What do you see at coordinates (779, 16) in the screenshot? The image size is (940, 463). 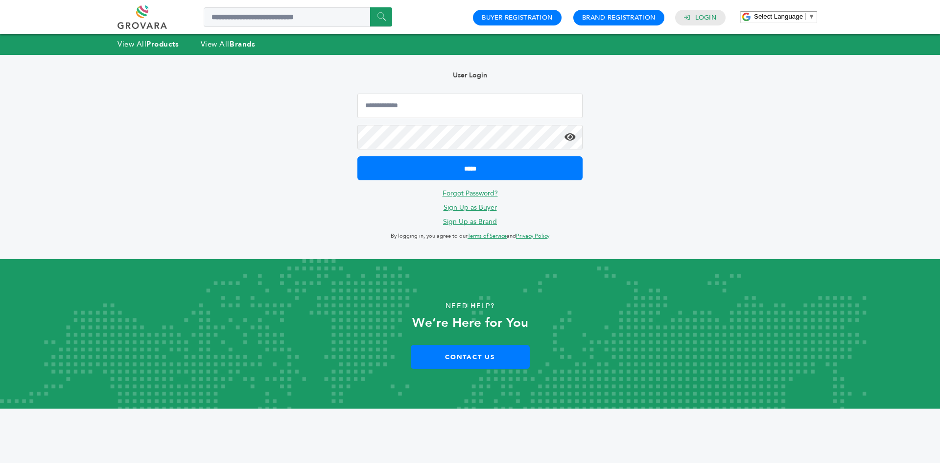 I see `span: Select Language` at bounding box center [779, 16].